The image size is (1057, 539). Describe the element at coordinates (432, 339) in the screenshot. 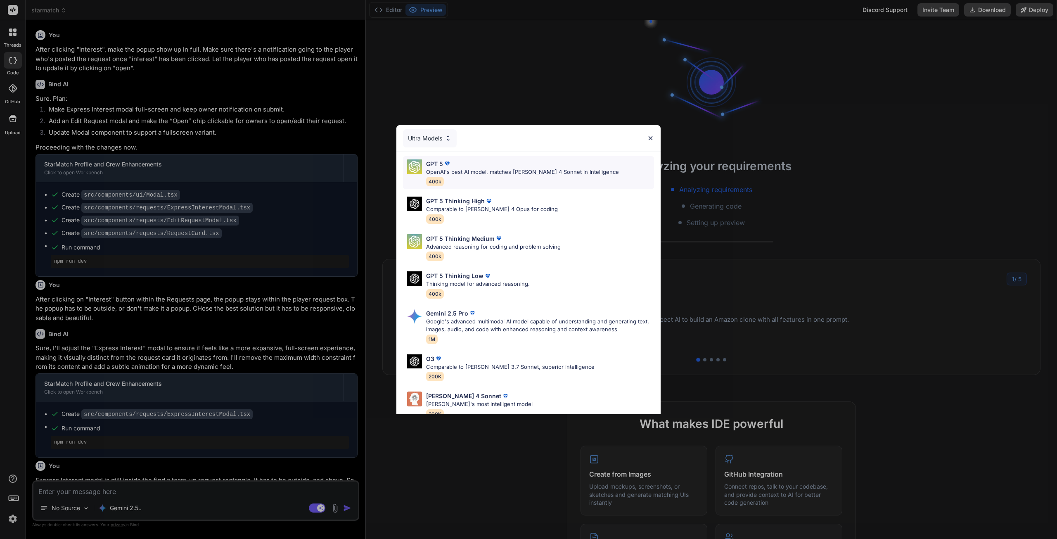

I see `span: 1M` at that location.